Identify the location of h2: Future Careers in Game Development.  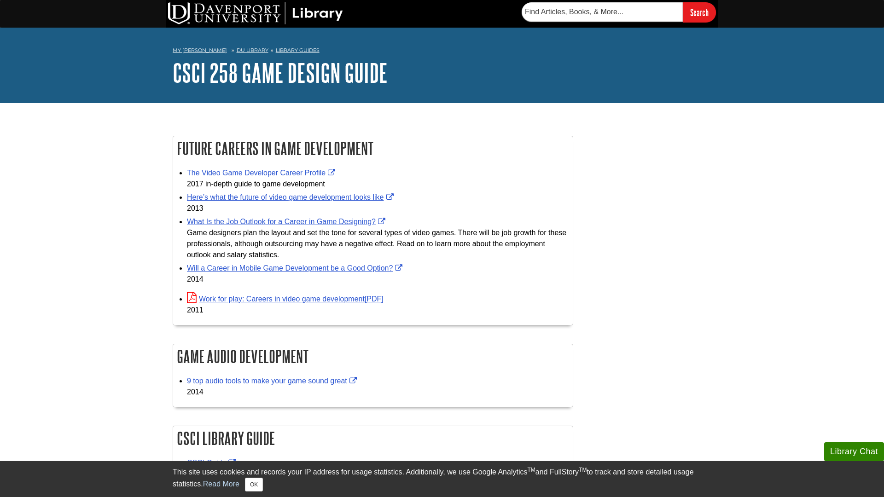
(373, 148).